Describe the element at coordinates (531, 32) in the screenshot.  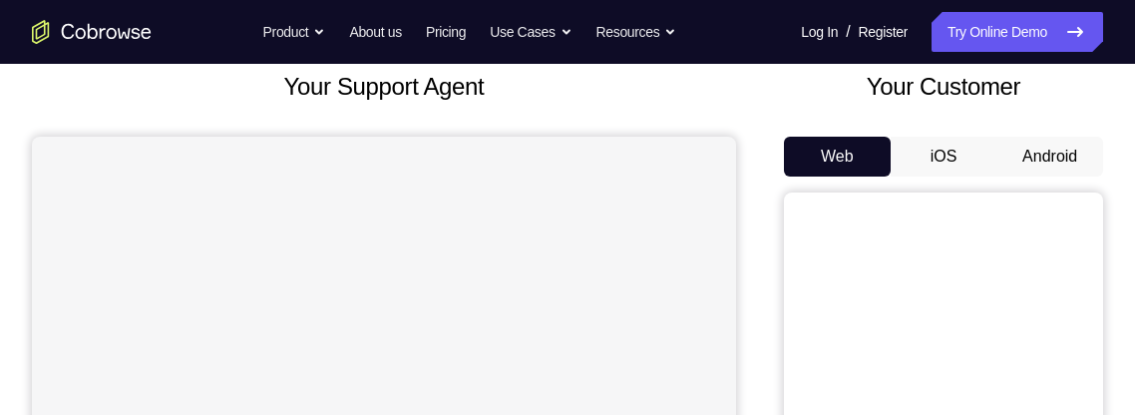
I see `button: Use Cases` at that location.